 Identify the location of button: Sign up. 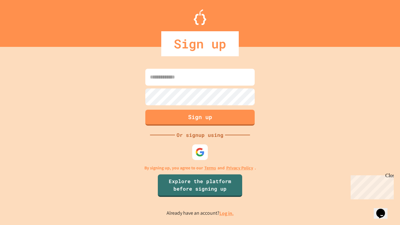
(200, 117).